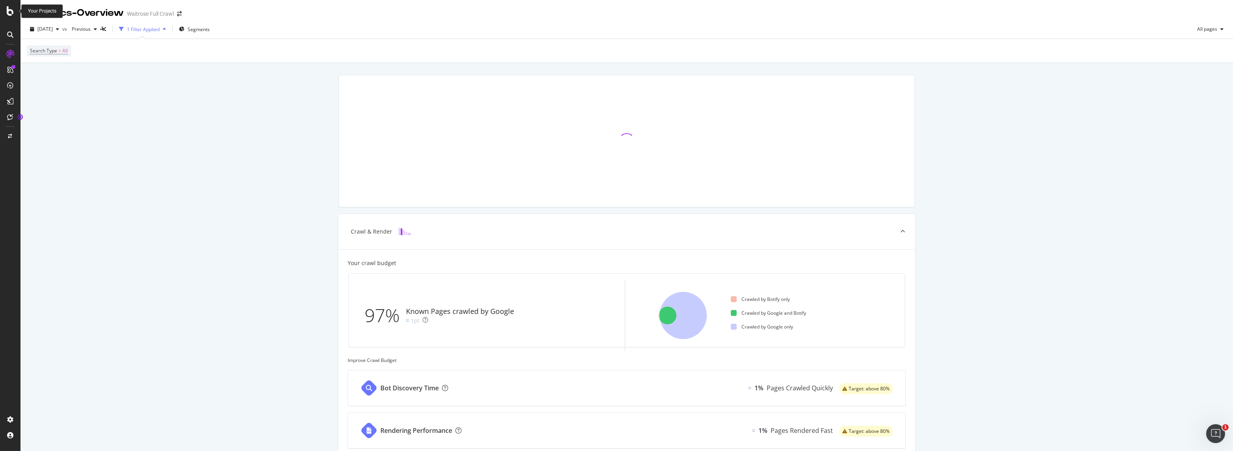 This screenshot has height=451, width=1233. Describe the element at coordinates (20, 117) in the screenshot. I see `div: Tooltip anchor` at that location.